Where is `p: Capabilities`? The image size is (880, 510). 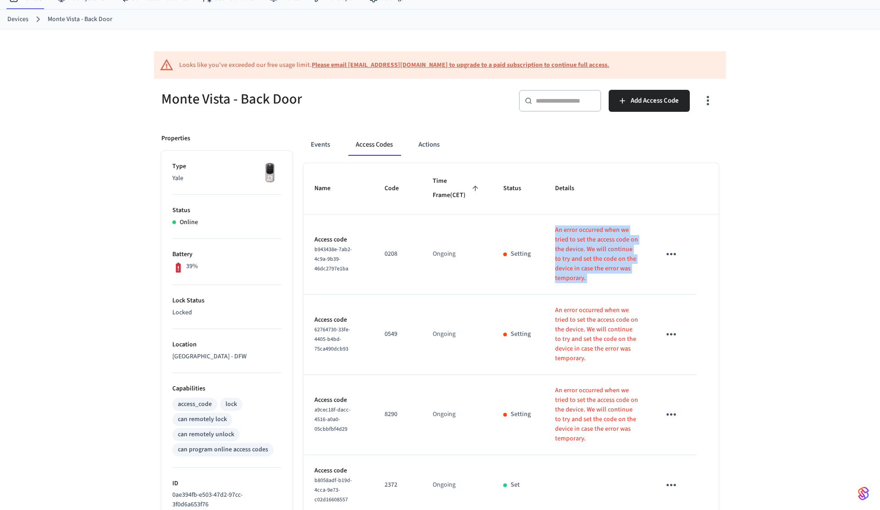 p: Capabilities is located at coordinates (227, 389).